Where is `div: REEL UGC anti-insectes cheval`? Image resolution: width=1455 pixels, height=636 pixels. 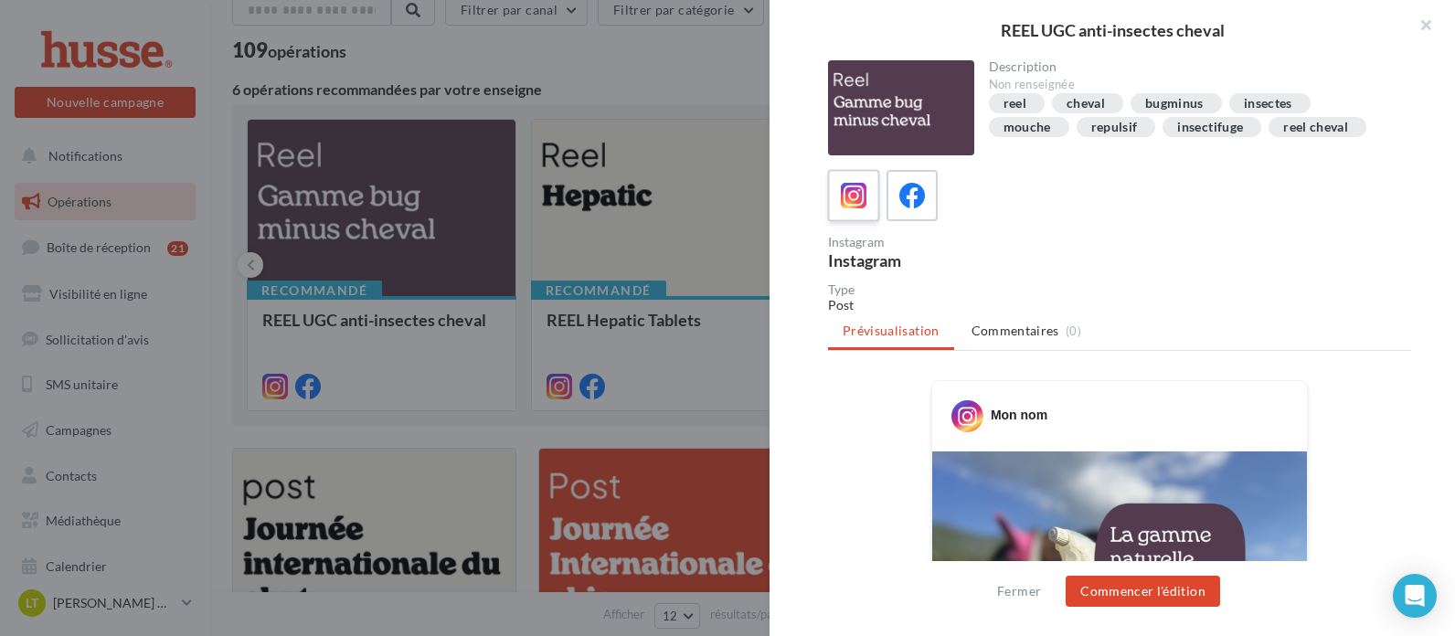
div: REEL UGC anti-insectes cheval is located at coordinates (1112, 30).